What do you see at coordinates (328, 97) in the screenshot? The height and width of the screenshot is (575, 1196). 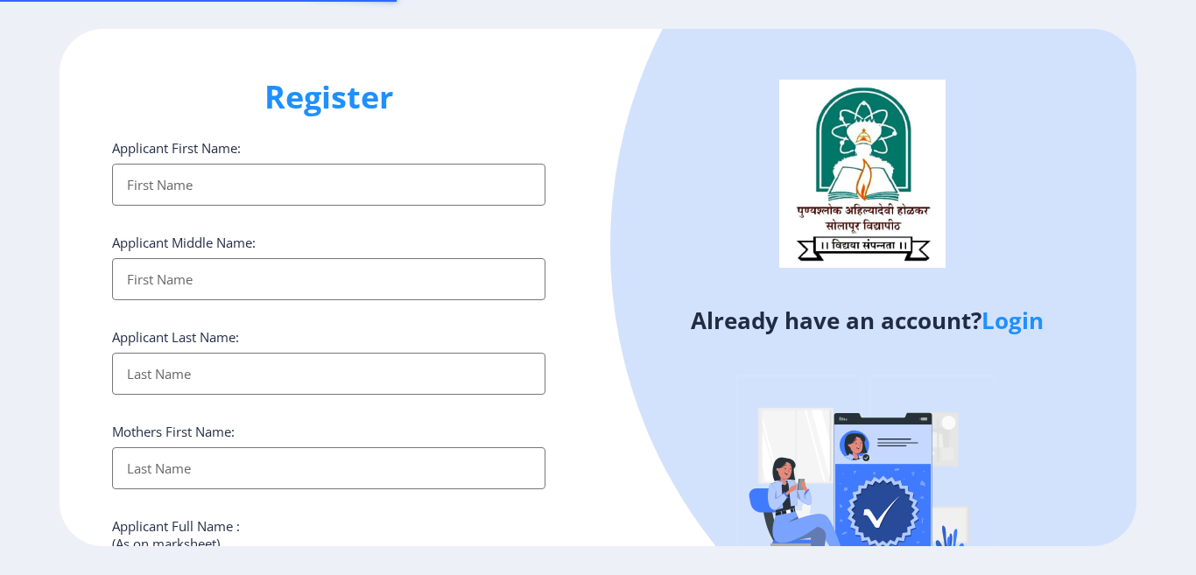 I see `h1: Register` at bounding box center [328, 97].